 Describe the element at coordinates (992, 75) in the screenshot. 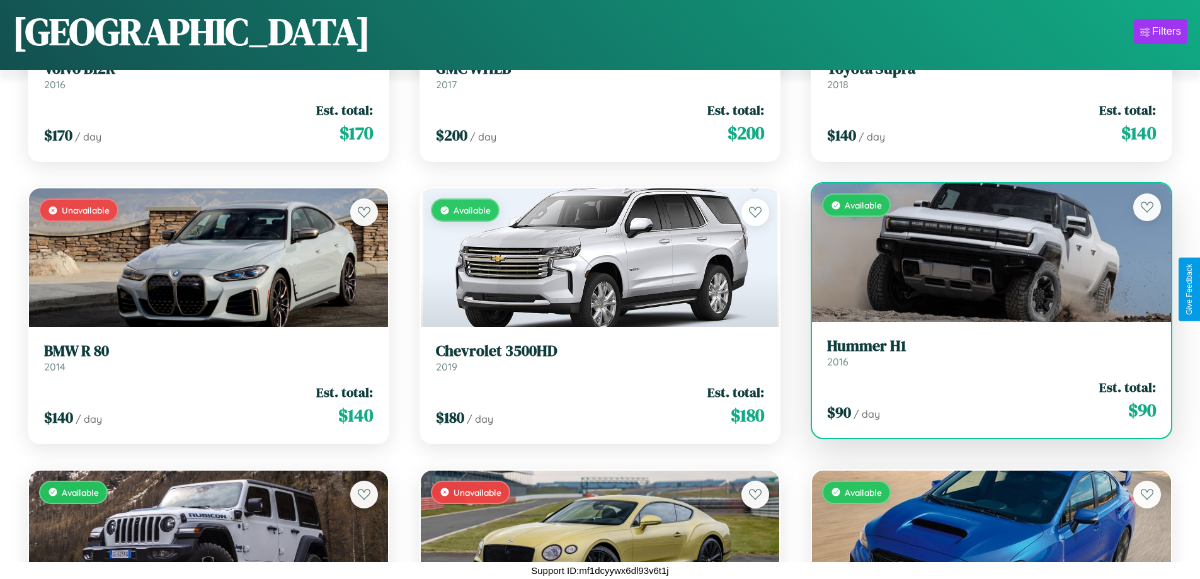

I see `a: Toyota Supra2018` at that location.